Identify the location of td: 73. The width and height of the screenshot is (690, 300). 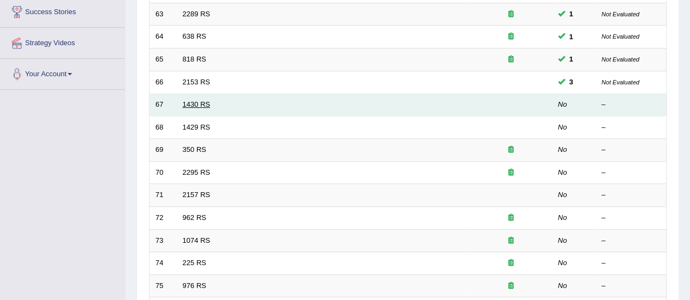
(163, 241).